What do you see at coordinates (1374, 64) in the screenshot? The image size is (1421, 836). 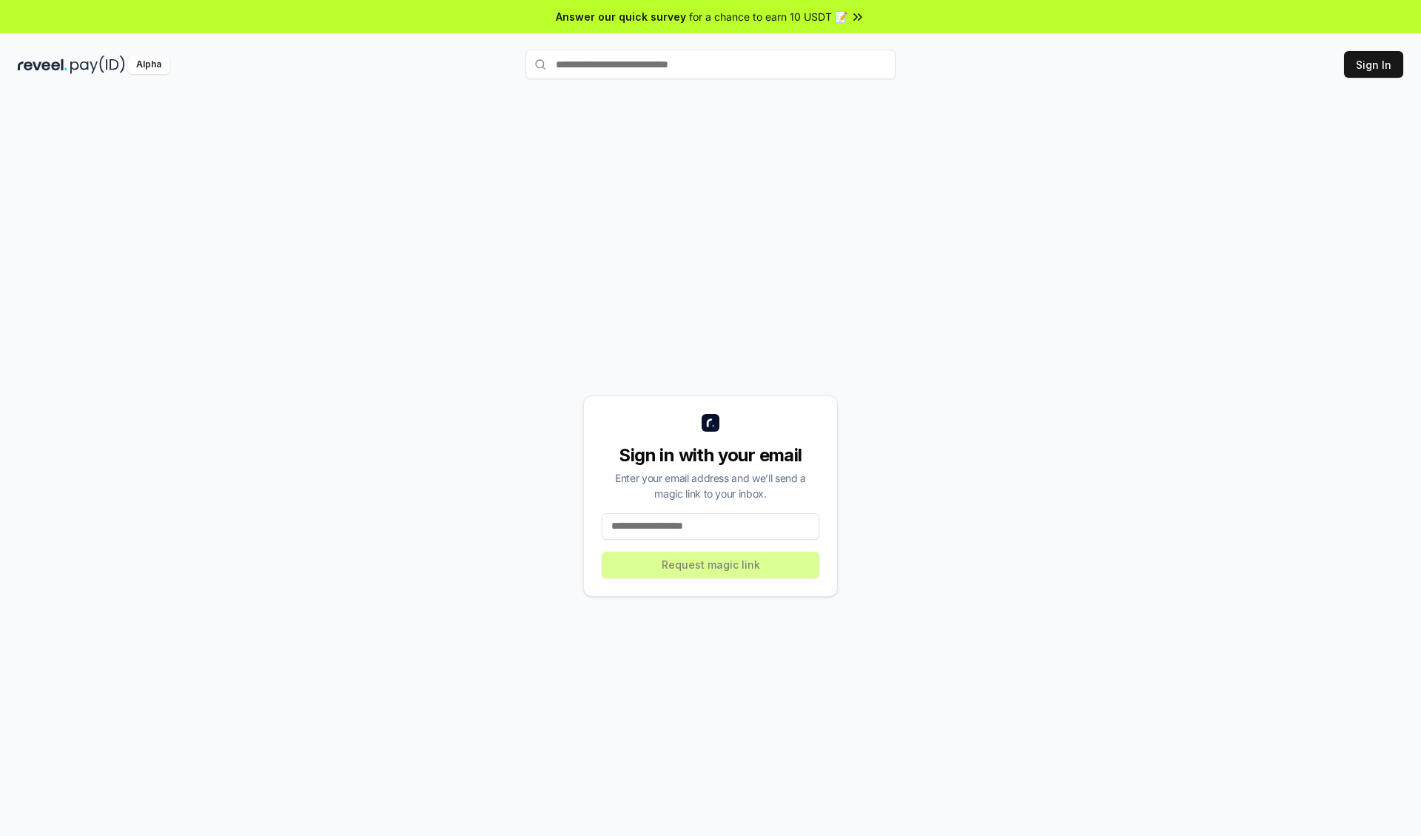 I see `button: Sign In` at bounding box center [1374, 64].